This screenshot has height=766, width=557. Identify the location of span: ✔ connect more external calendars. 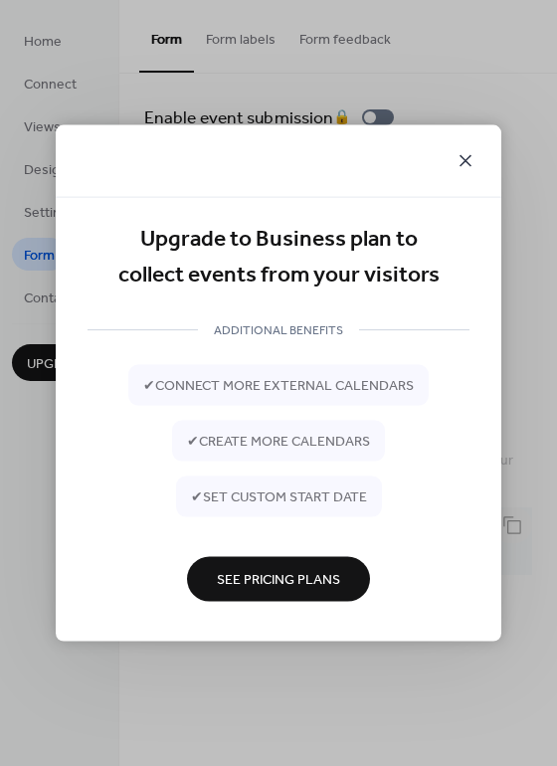
(279, 386).